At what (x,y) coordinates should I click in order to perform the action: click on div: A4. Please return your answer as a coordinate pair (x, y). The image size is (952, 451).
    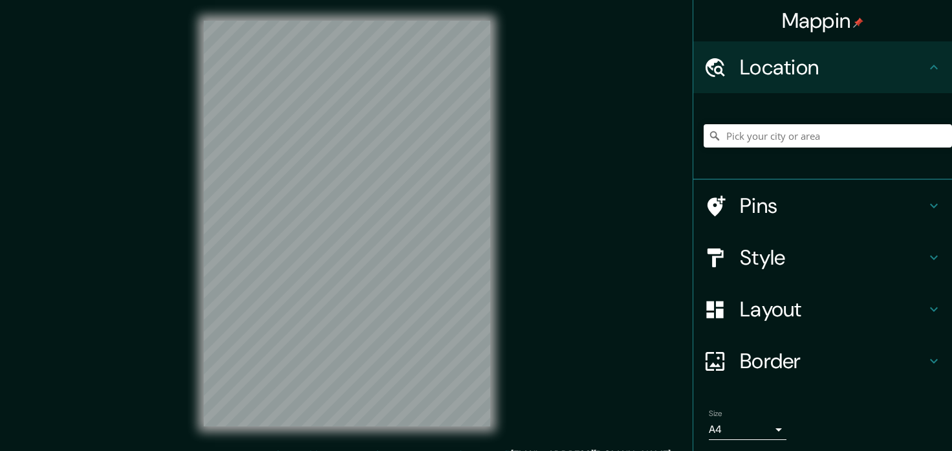
    Looking at the image, I should click on (748, 429).